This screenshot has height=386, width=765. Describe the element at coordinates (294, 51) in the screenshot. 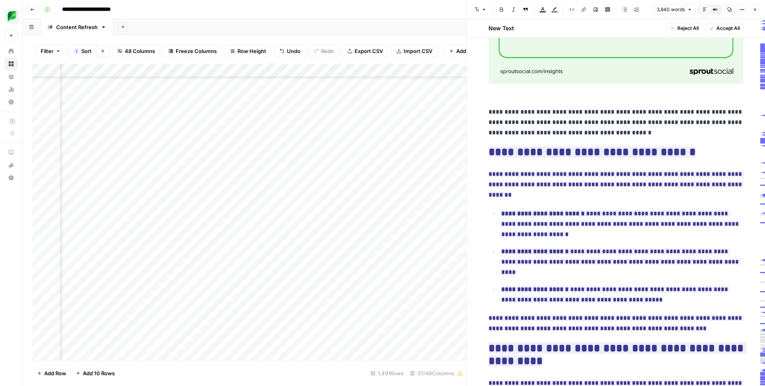

I see `span: Undo` at that location.